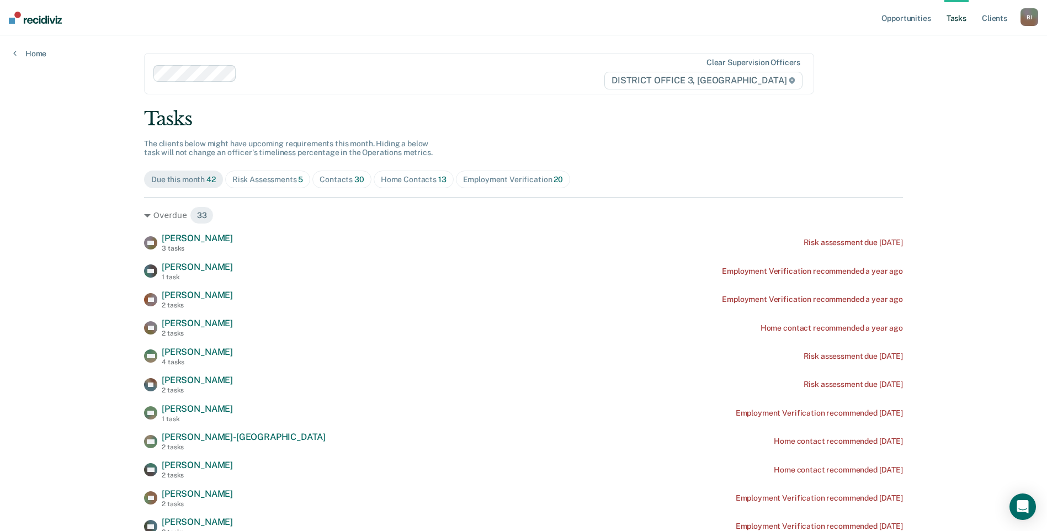  Describe the element at coordinates (211, 179) in the screenshot. I see `span: 42` at that location.